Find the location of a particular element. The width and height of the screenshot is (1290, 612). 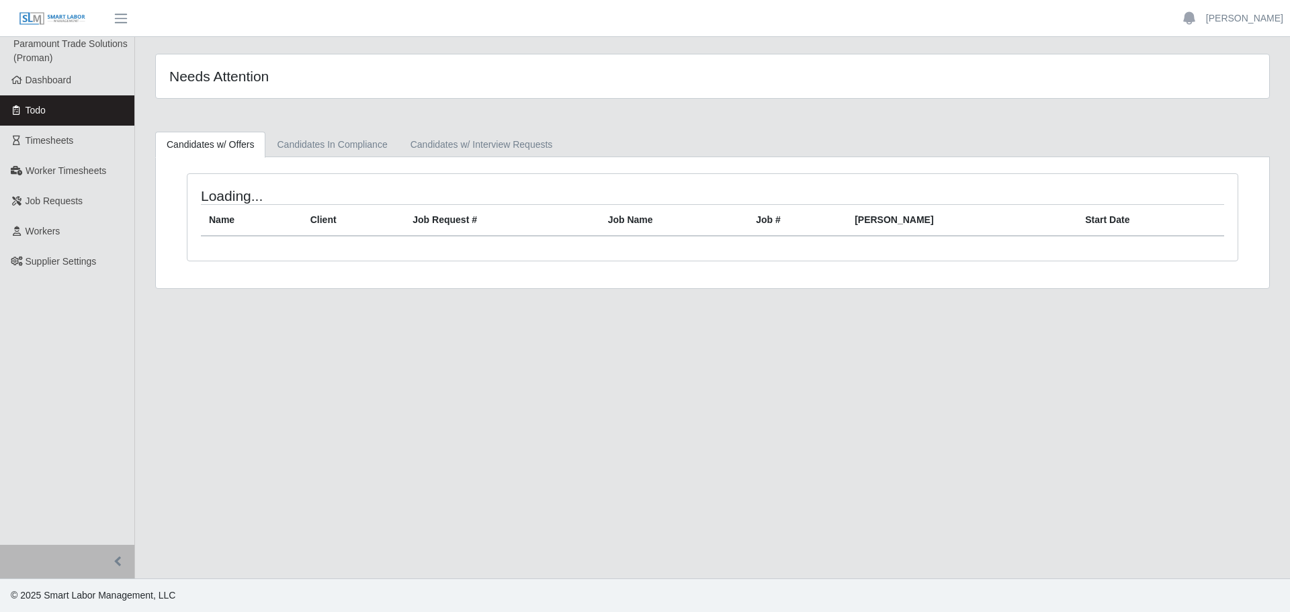

span: Dashboard is located at coordinates (48, 80).